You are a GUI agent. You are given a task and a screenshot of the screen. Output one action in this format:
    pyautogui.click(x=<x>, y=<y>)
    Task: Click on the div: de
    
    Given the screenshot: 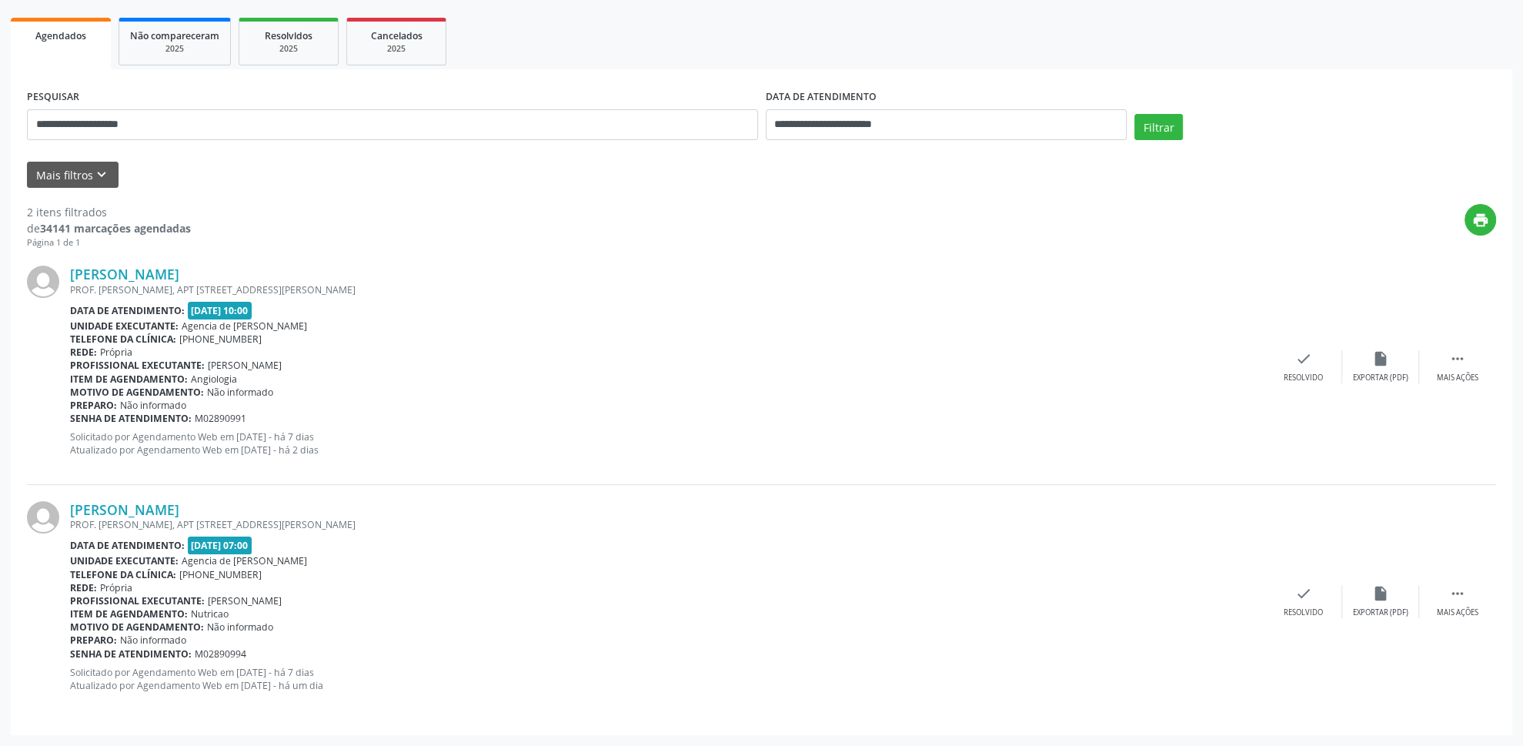 What is the action you would take?
    pyautogui.click(x=109, y=228)
    